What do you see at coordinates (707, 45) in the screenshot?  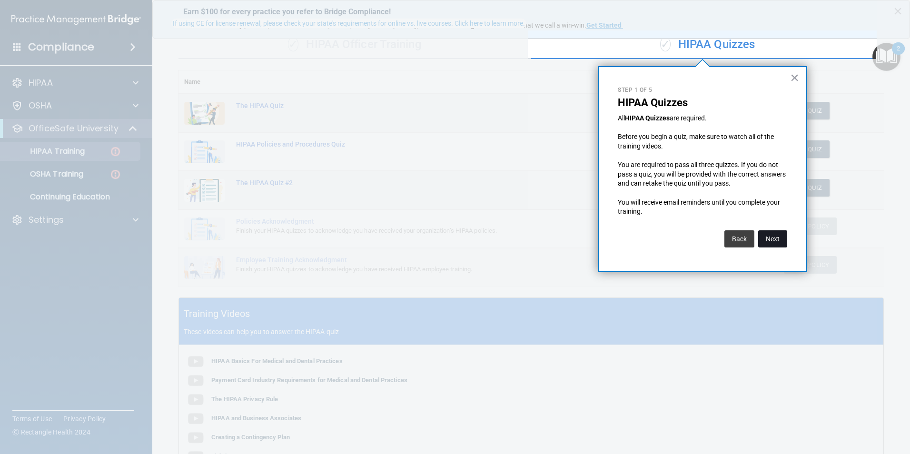 I see `div: HIPAA Quizzes` at bounding box center [707, 45].